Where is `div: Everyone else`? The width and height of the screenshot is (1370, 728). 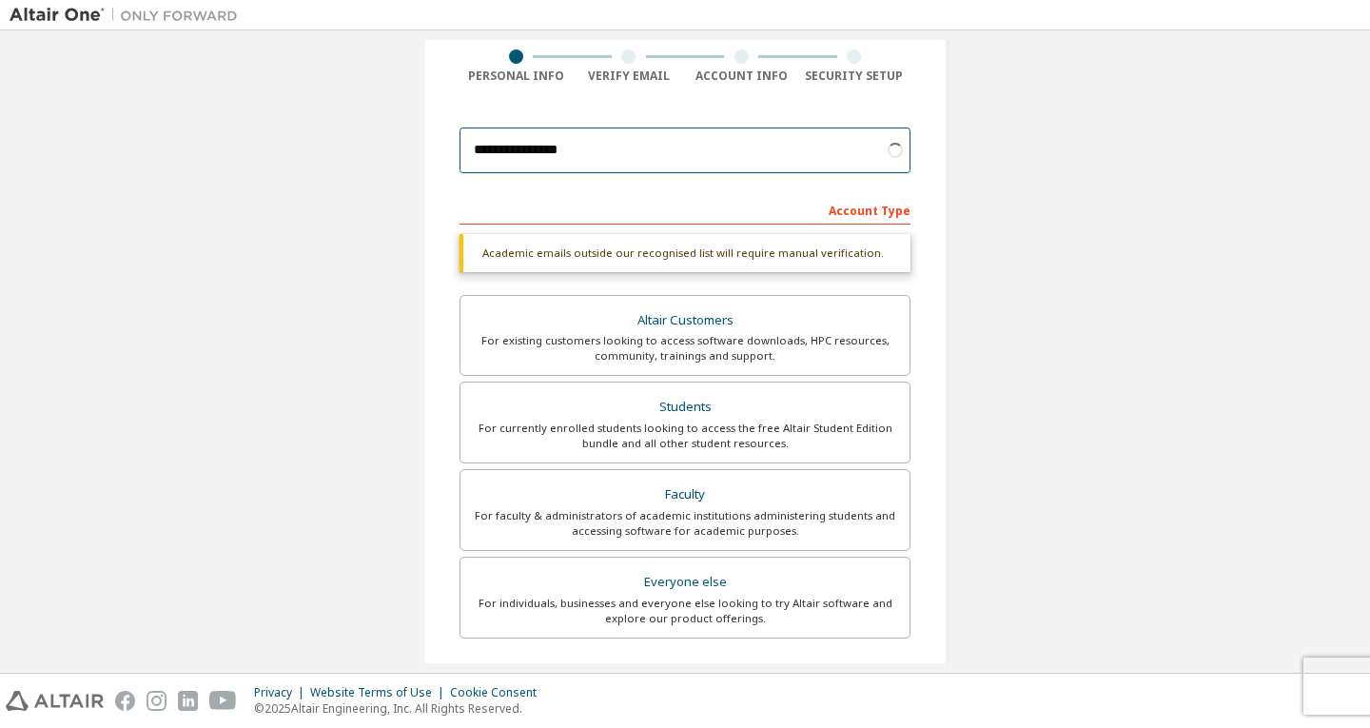 div: Everyone else is located at coordinates (685, 582).